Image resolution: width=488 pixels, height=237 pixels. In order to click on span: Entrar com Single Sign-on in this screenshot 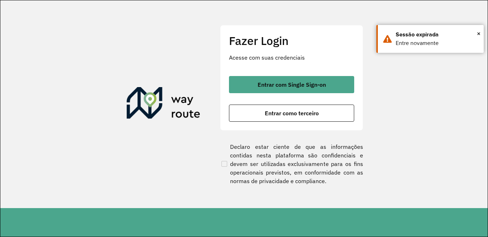, I will do `click(291, 85)`.